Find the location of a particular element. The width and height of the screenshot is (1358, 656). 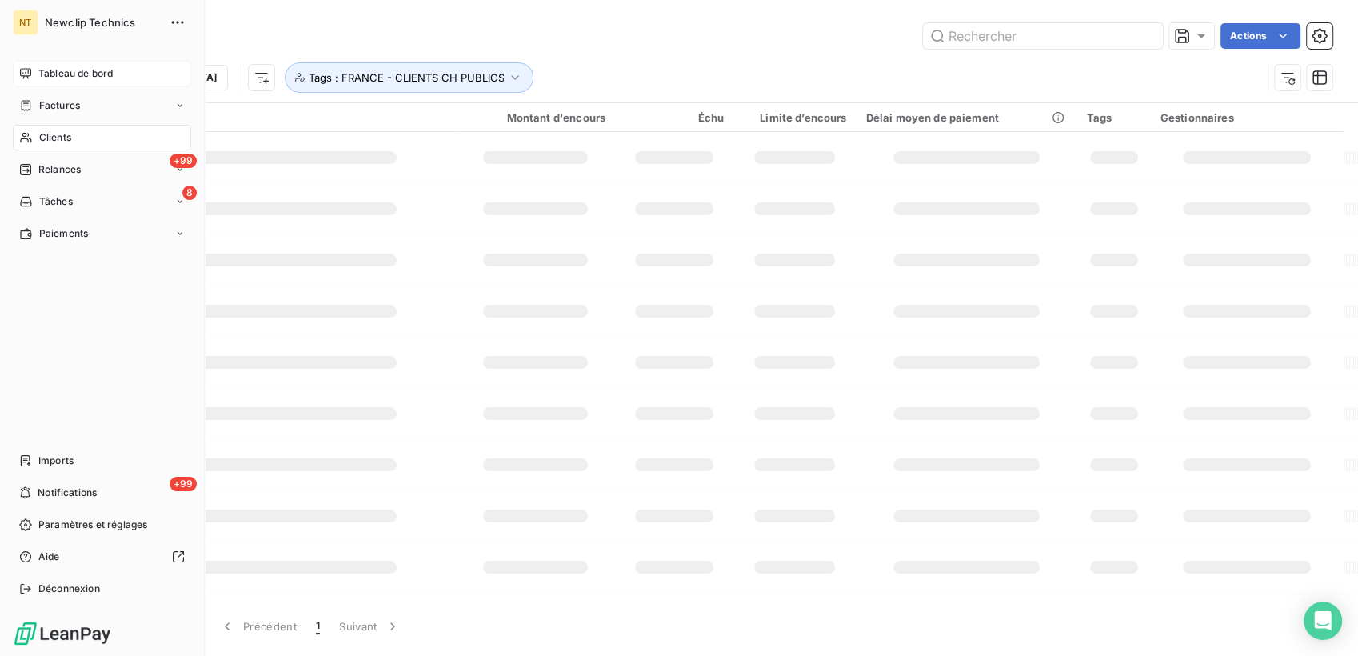

div: NT is located at coordinates (26, 22).